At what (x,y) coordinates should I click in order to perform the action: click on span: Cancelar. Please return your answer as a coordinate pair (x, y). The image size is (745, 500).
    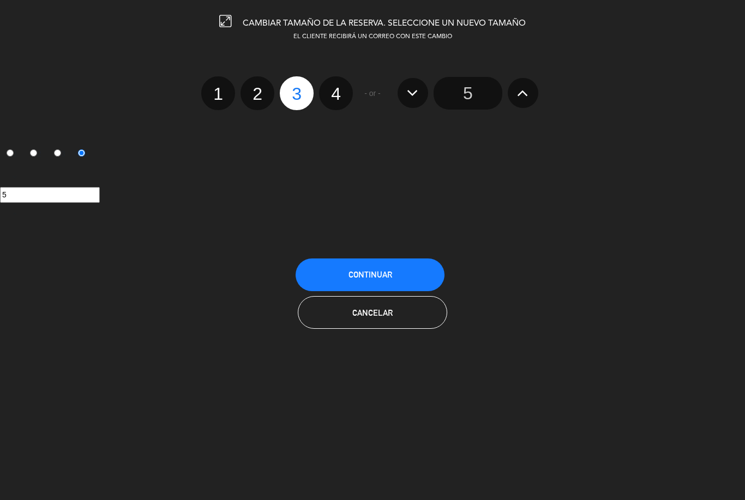
    Looking at the image, I should click on (372, 312).